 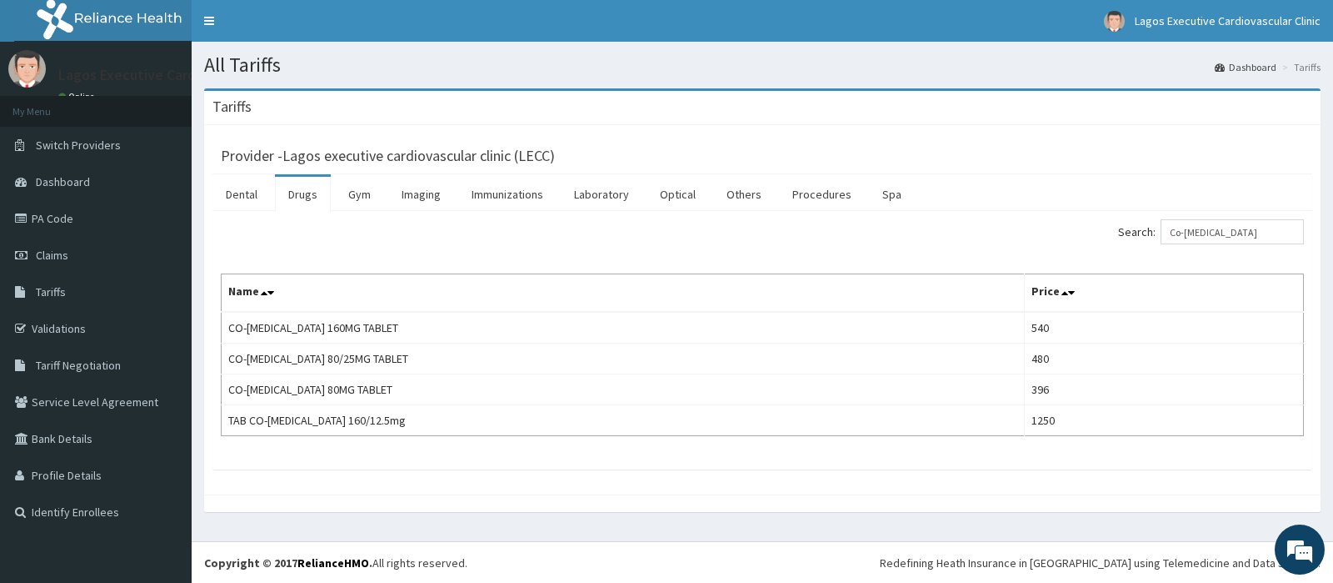 What do you see at coordinates (242, 194) in the screenshot?
I see `a: Dental` at bounding box center [242, 194].